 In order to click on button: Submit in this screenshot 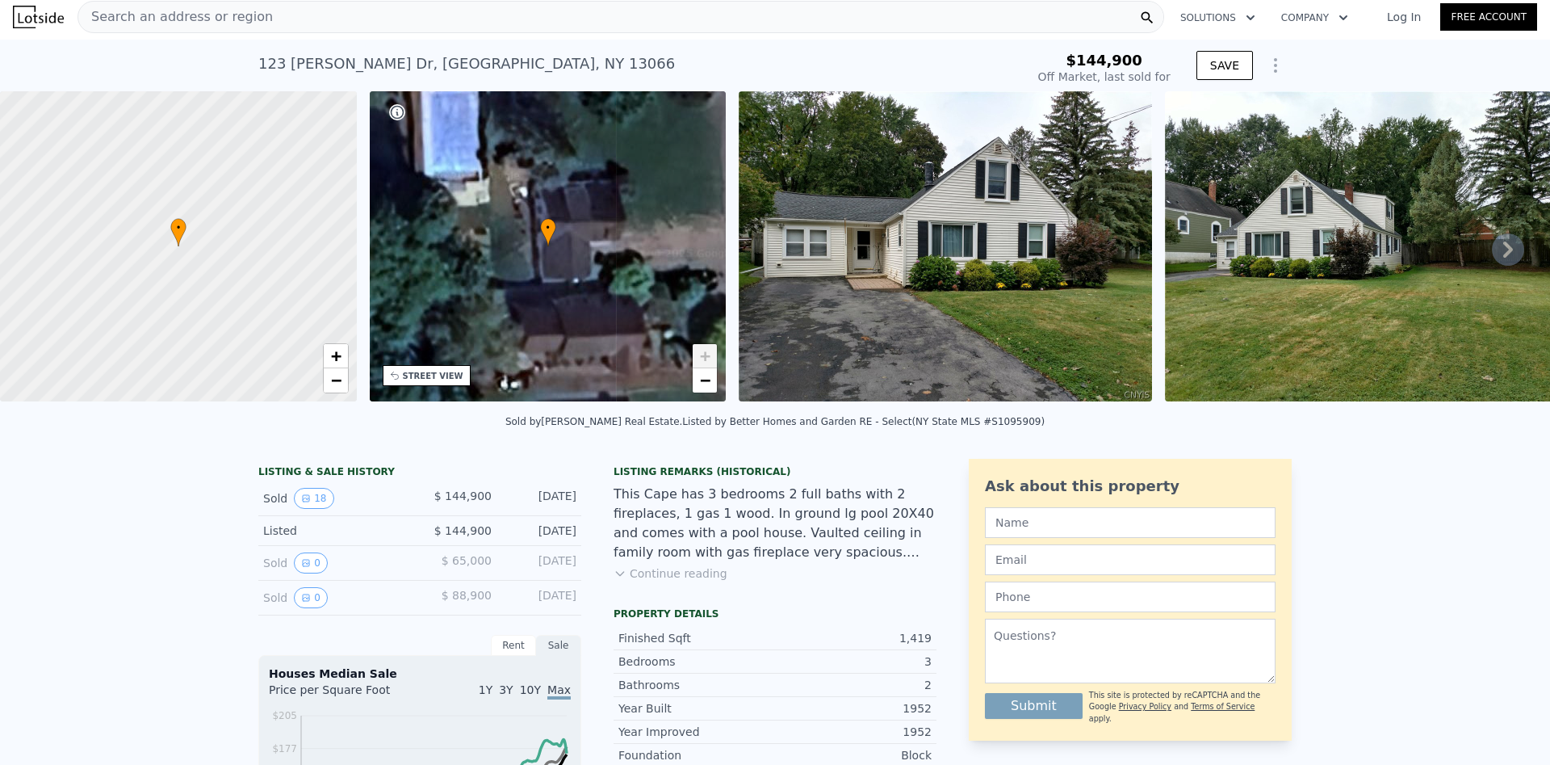, I will do `click(1034, 706)`.